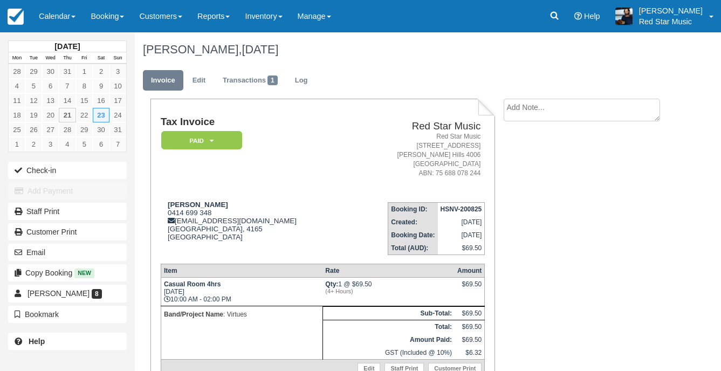 The width and height of the screenshot is (721, 371). I want to click on a: Edit, so click(199, 80).